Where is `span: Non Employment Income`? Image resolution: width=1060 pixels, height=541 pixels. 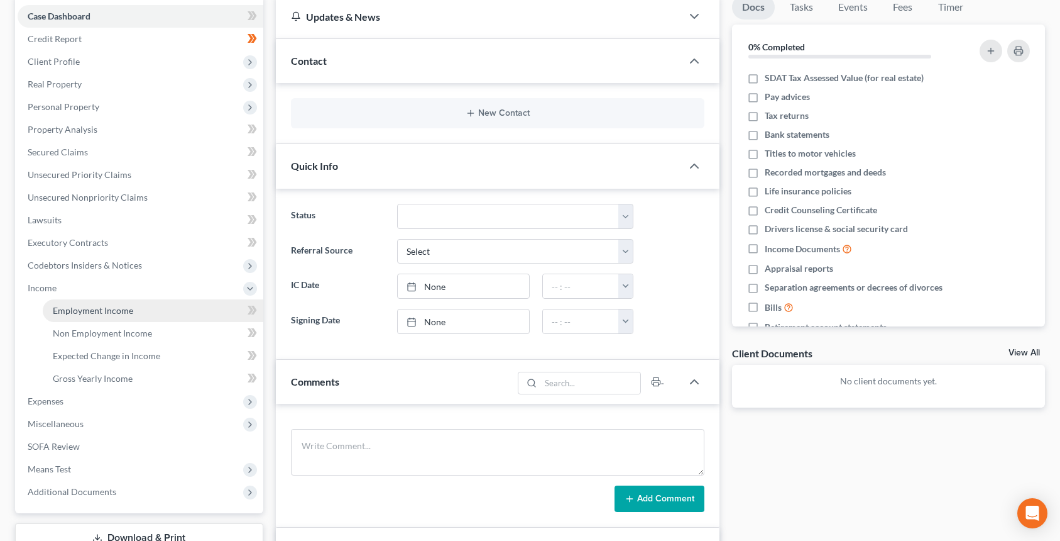
span: Non Employment Income is located at coordinates (102, 333).